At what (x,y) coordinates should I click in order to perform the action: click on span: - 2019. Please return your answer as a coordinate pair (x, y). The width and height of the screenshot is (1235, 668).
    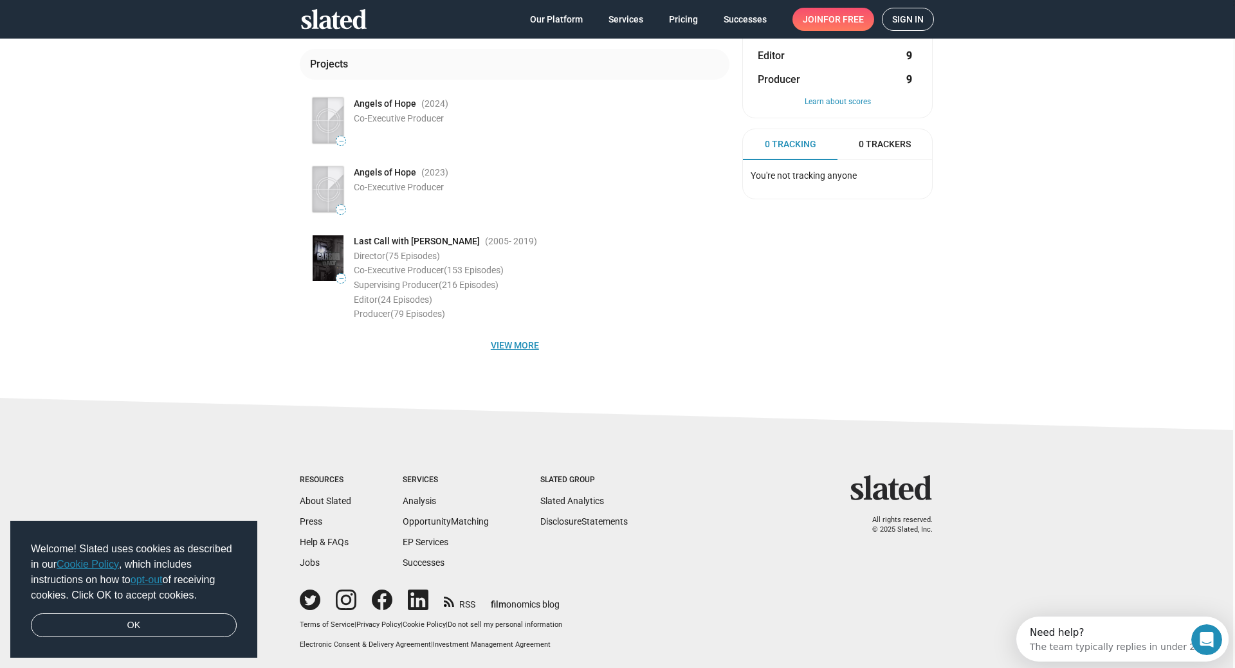
    Looking at the image, I should click on (521, 241).